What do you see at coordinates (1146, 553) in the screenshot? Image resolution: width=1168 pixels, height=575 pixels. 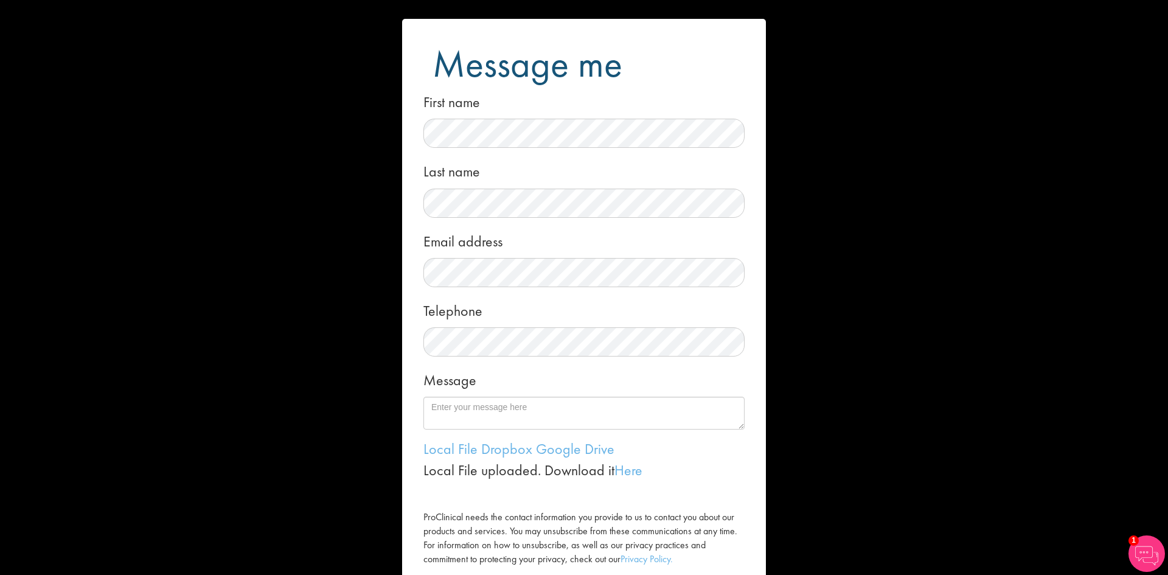 I see `img: Chatbot` at bounding box center [1146, 553].